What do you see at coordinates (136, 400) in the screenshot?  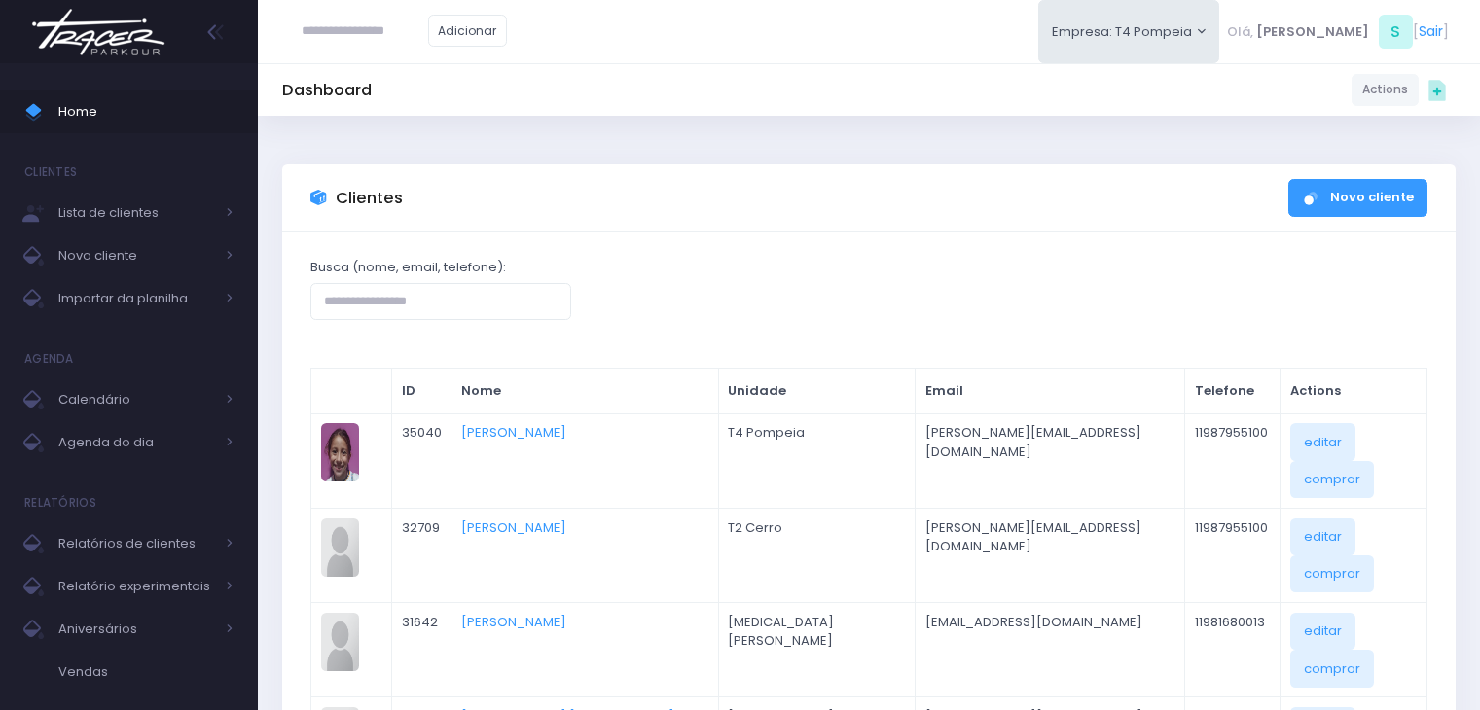 I see `span: Calendário` at bounding box center [136, 400].